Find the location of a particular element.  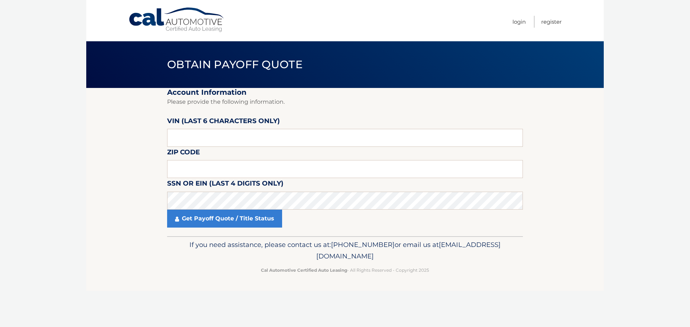

strong: Cal Automotive Certified Auto Leasing is located at coordinates (304, 270).